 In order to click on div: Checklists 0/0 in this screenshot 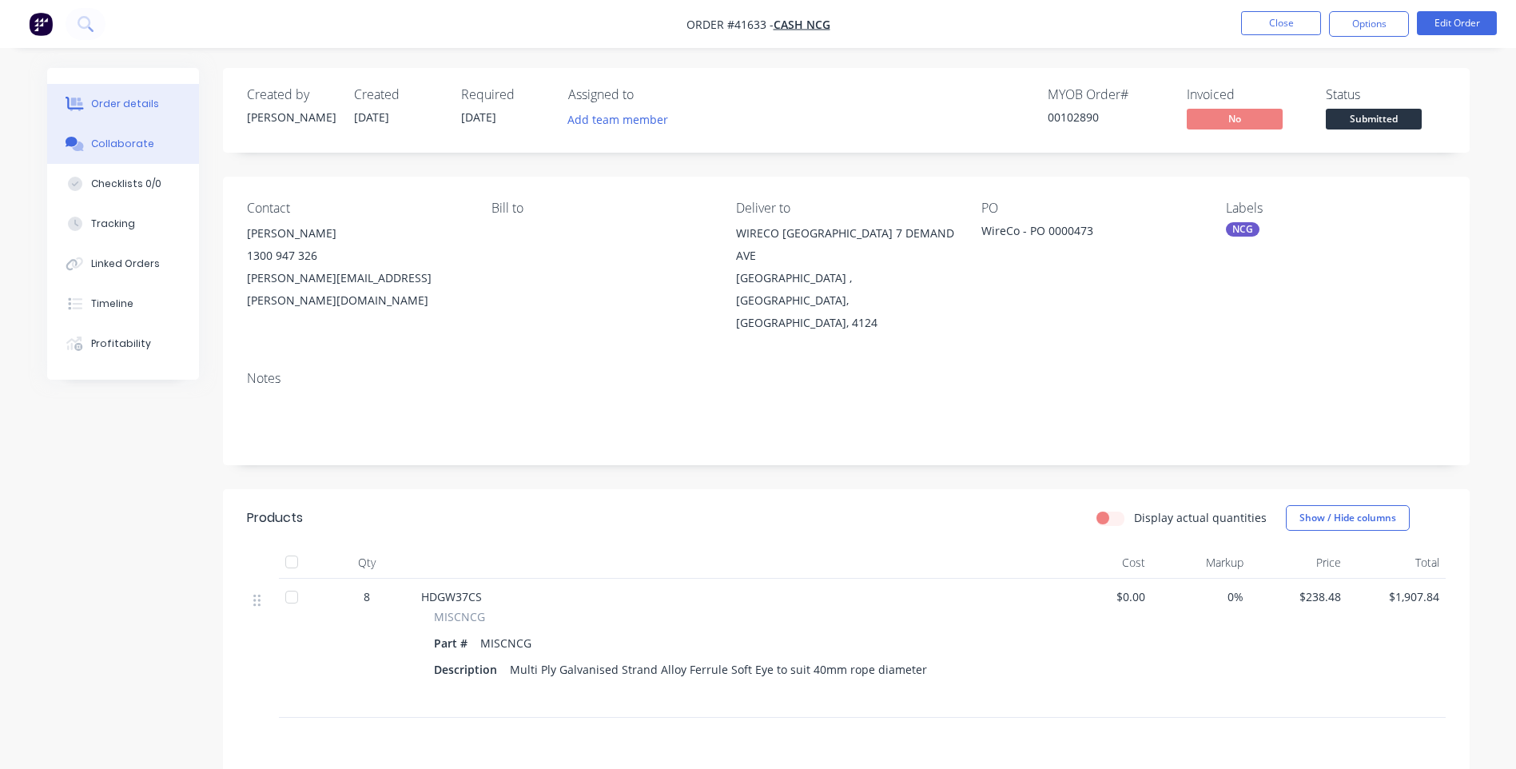, I will do `click(126, 184)`.